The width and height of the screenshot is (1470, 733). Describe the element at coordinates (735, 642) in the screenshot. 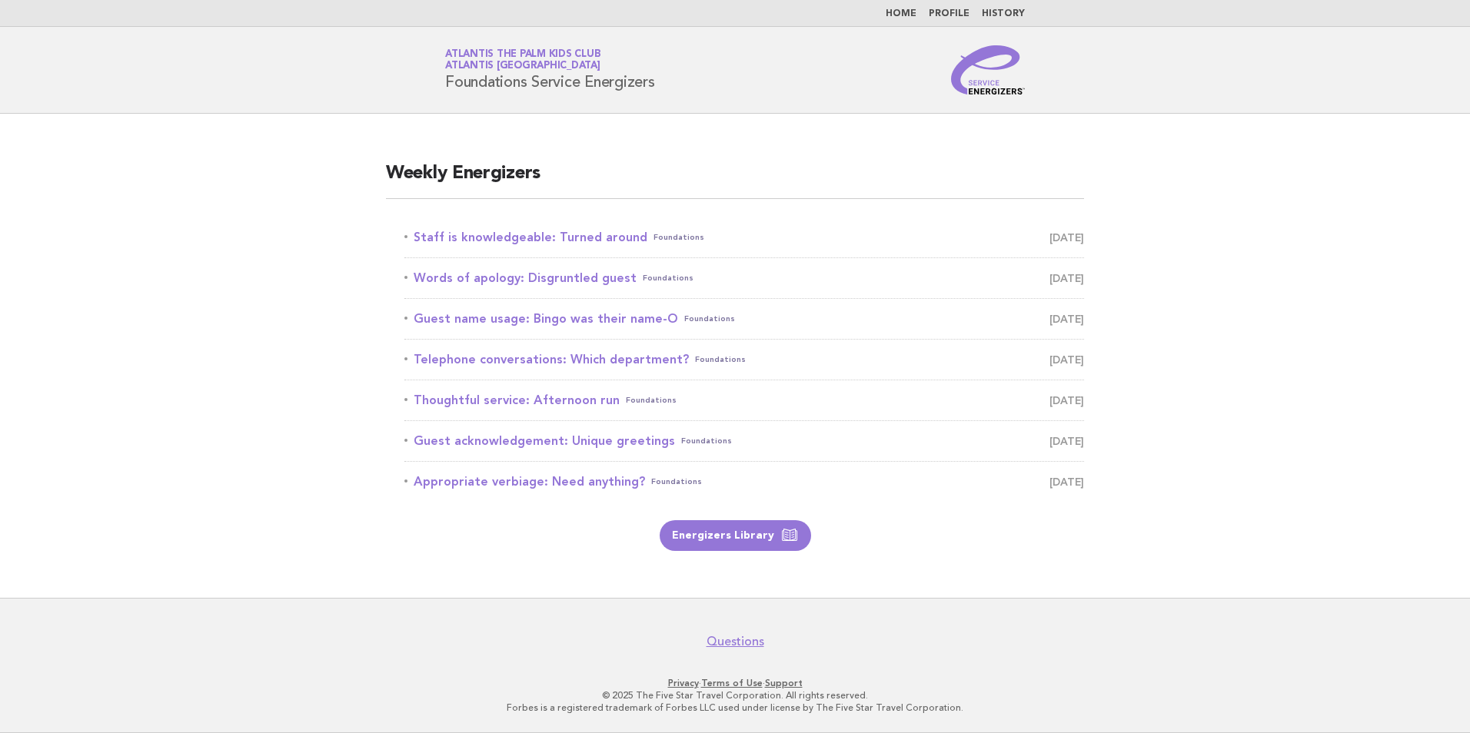

I see `a: Questions` at that location.